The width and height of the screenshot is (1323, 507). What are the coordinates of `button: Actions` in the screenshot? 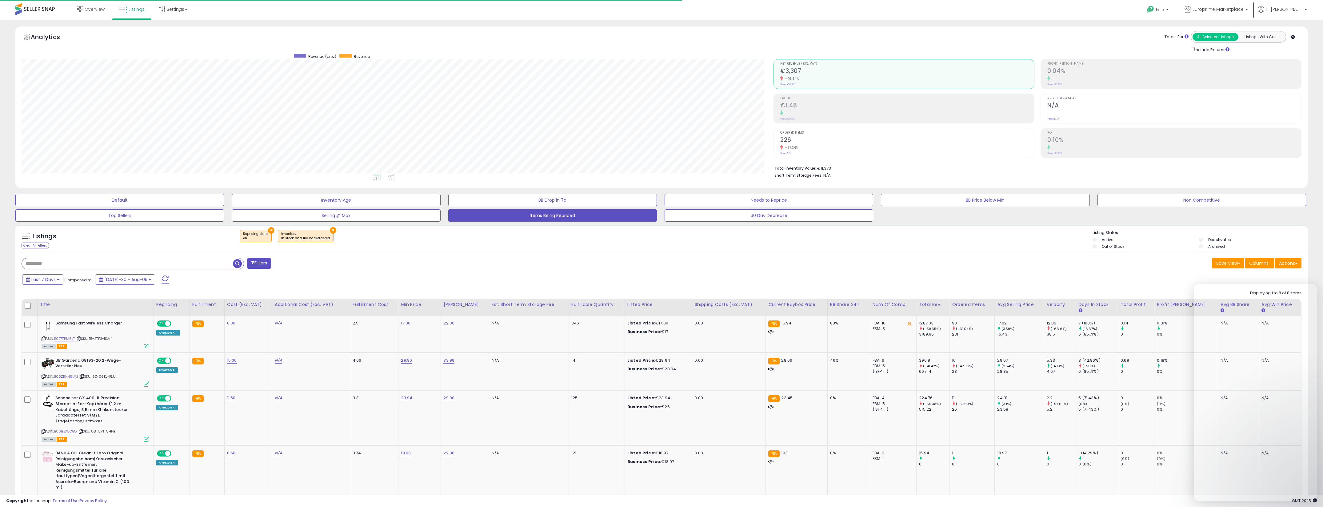 It's located at (1289, 263).